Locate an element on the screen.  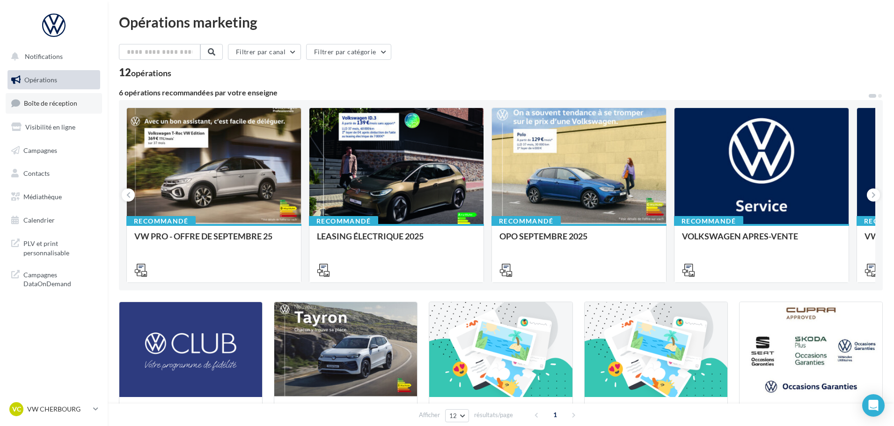
button: 12 is located at coordinates (457, 416).